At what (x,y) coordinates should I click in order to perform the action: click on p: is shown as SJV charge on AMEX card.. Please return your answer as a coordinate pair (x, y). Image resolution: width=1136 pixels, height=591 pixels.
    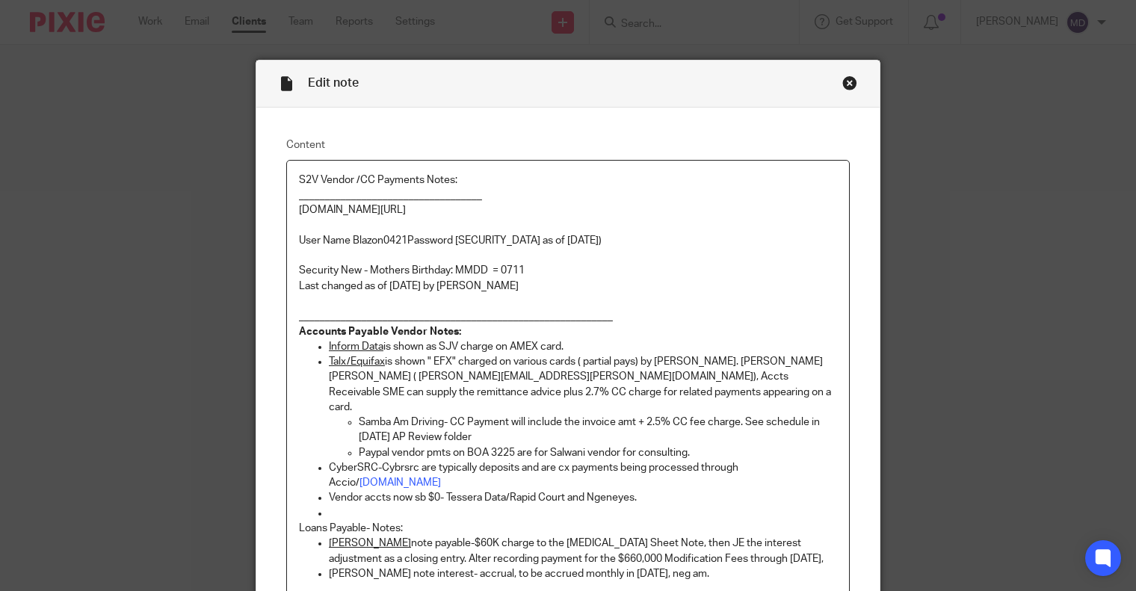
    Looking at the image, I should click on (583, 347).